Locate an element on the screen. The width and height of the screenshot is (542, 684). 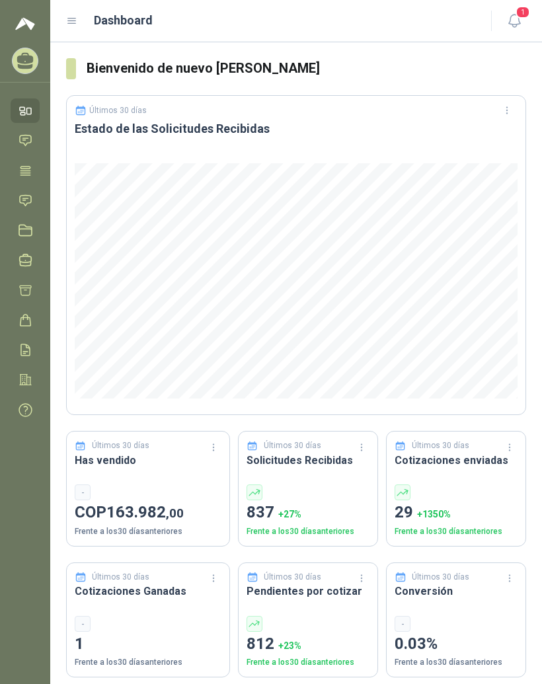
h3: Estado de las Solicitudes Recibidas is located at coordinates (296, 129).